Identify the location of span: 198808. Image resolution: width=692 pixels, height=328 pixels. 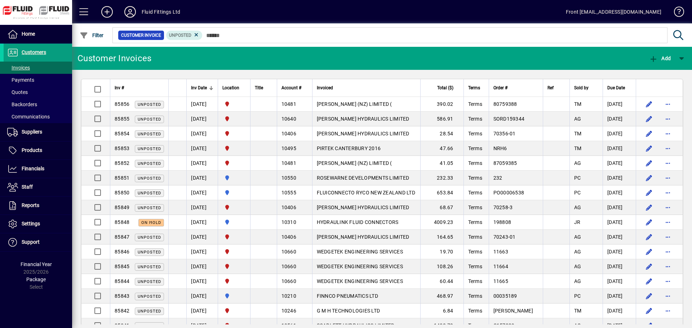
(503, 222).